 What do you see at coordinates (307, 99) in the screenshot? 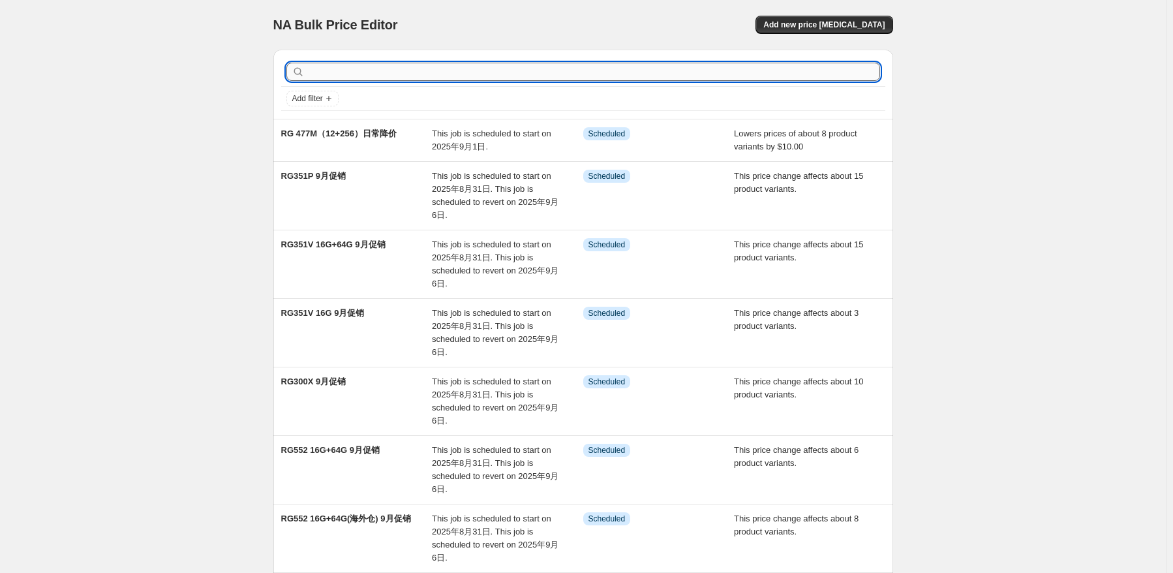
I see `span: Add filter` at bounding box center [307, 99].